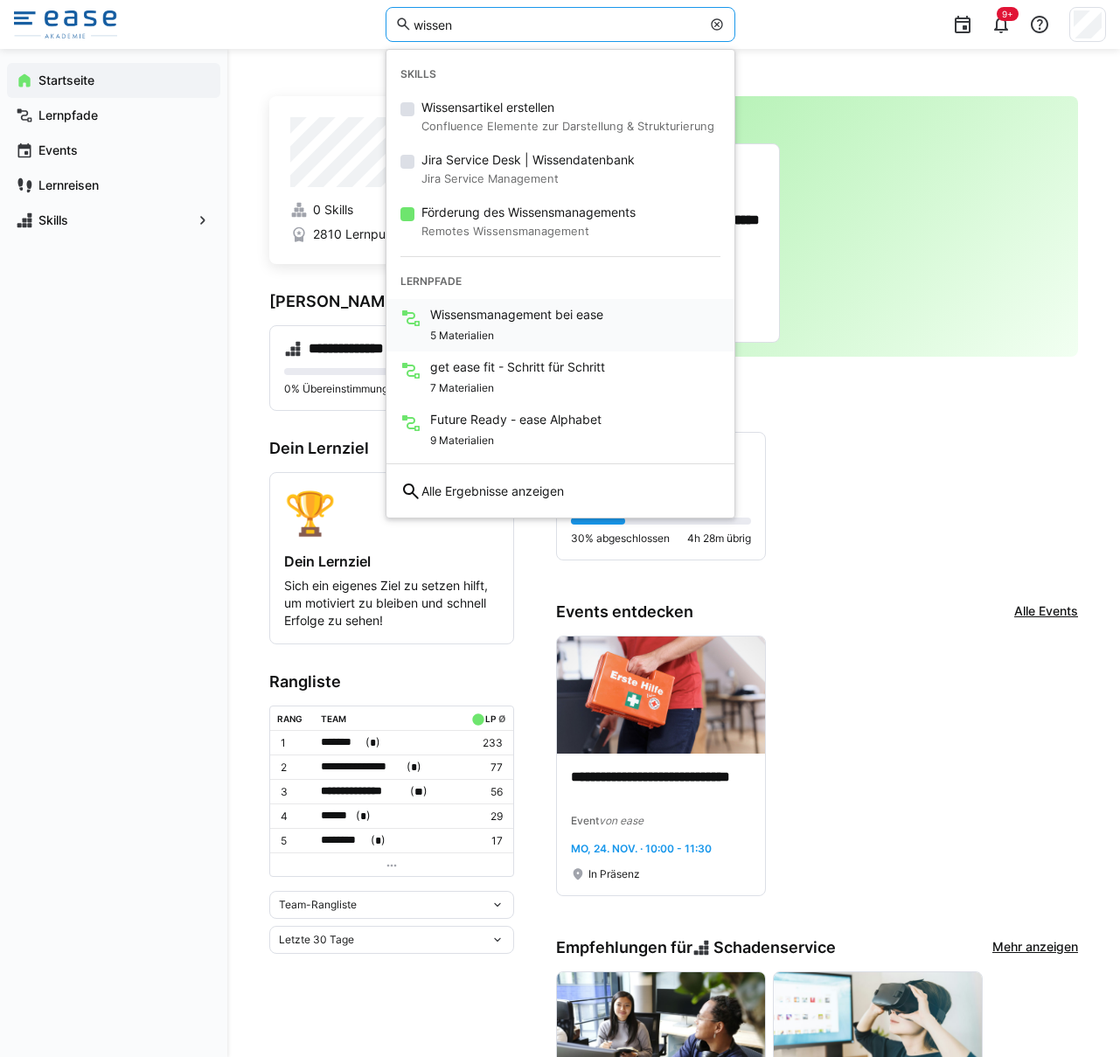 This screenshot has height=1057, width=1120. Describe the element at coordinates (1035, 948) in the screenshot. I see `a: Mehr anzeigen` at that location.